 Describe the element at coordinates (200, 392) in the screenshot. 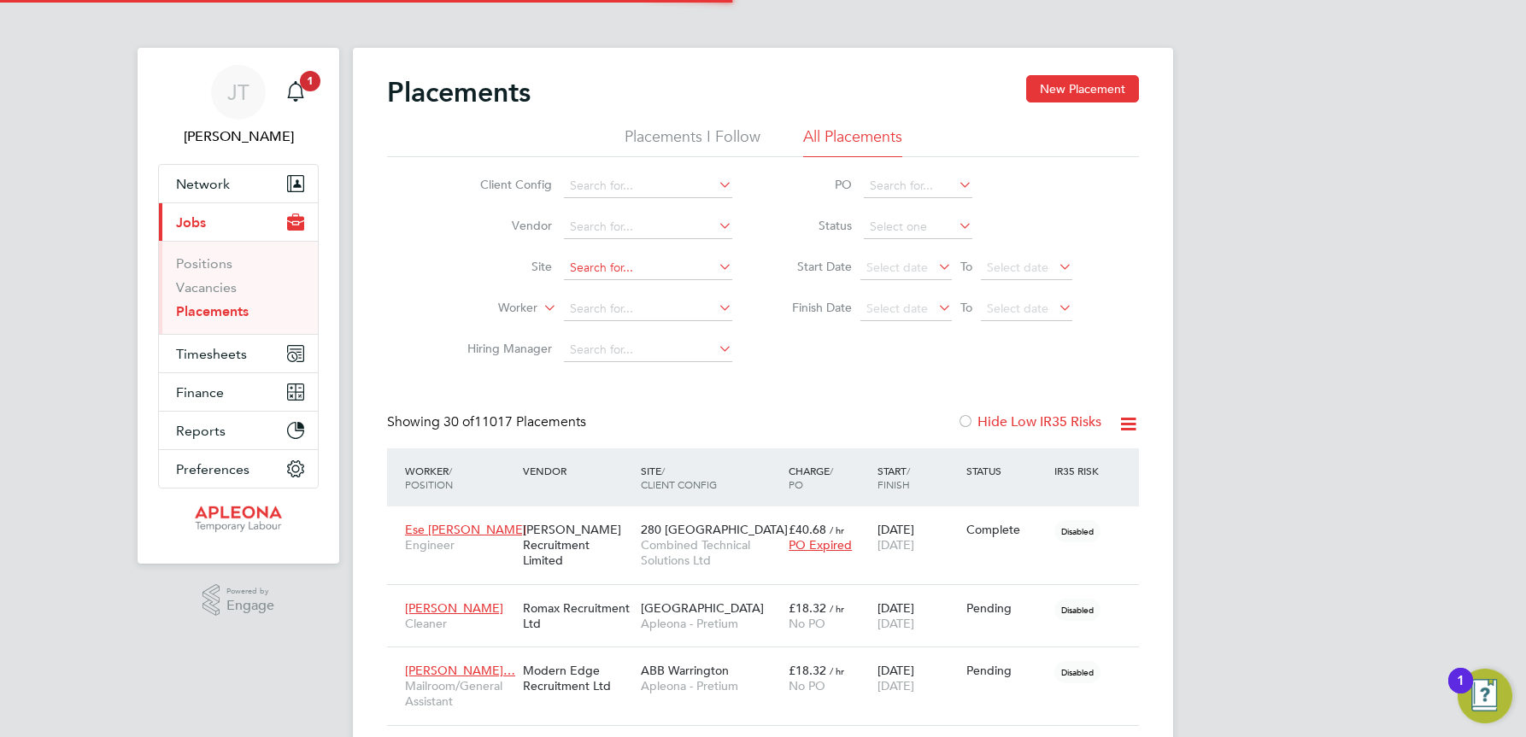

I see `span: Finance` at that location.